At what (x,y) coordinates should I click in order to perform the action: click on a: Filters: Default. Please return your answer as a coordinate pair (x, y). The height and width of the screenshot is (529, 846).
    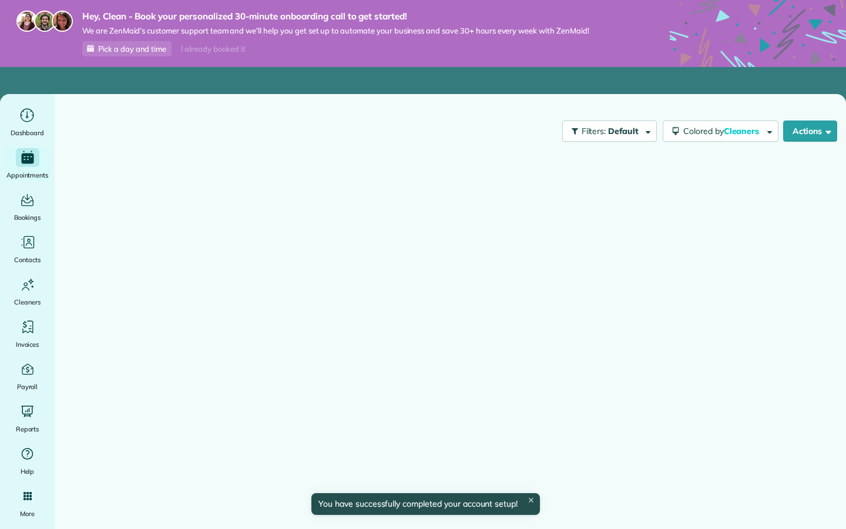
    Looking at the image, I should click on (606, 131).